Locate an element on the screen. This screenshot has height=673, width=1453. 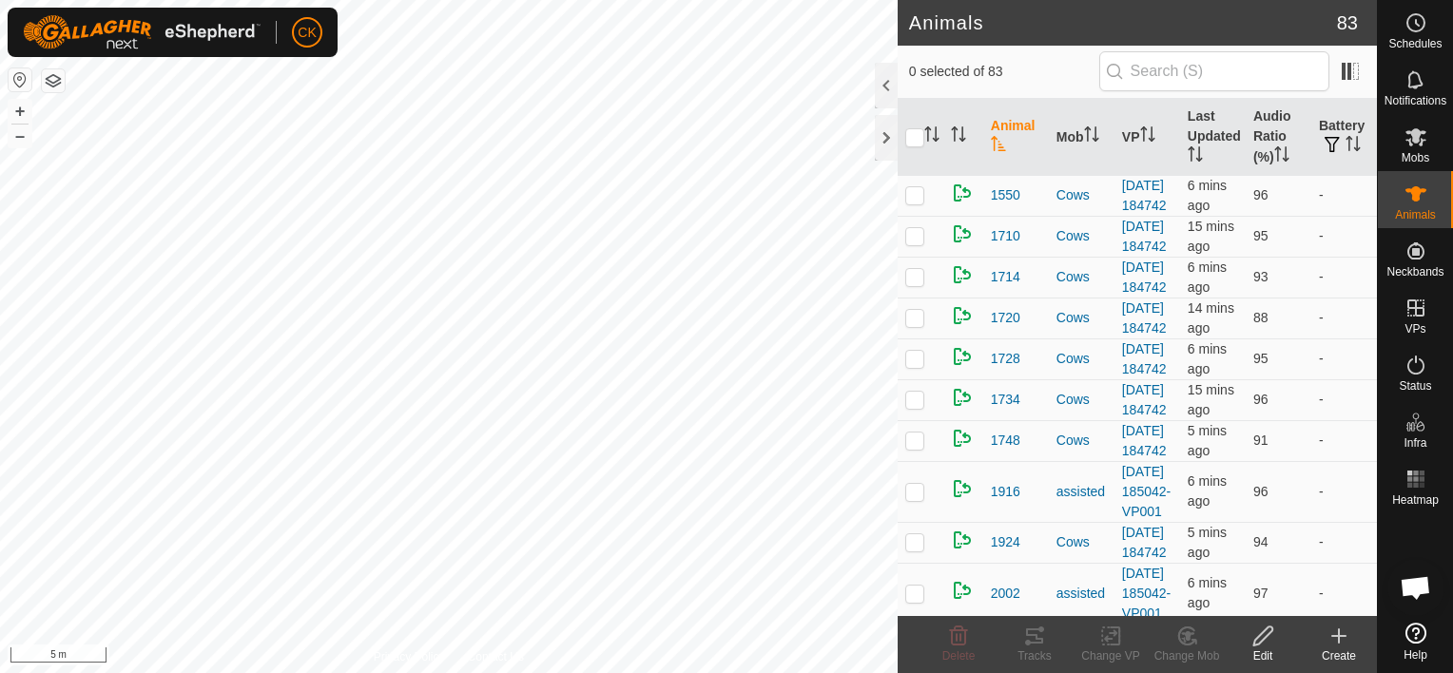
th: Mob is located at coordinates (1081, 137).